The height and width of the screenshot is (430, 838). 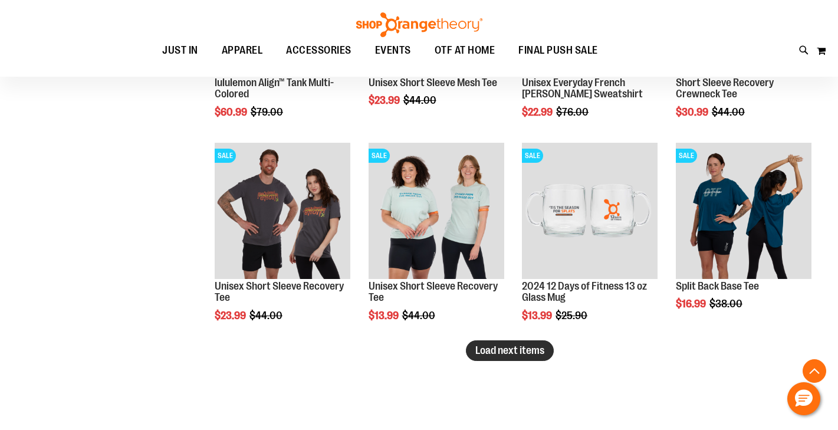 What do you see at coordinates (573, 112) in the screenshot?
I see `span: $76.00` at bounding box center [573, 112].